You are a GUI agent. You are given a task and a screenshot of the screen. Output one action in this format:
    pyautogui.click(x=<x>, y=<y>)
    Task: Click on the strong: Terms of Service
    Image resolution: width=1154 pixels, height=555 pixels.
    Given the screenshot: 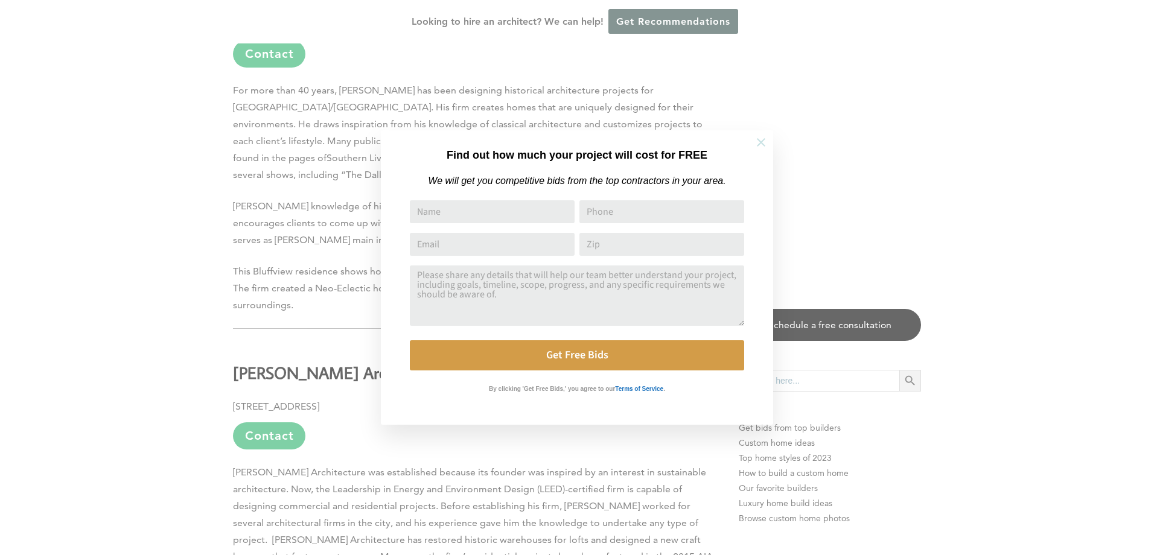 What is the action you would take?
    pyautogui.click(x=639, y=389)
    